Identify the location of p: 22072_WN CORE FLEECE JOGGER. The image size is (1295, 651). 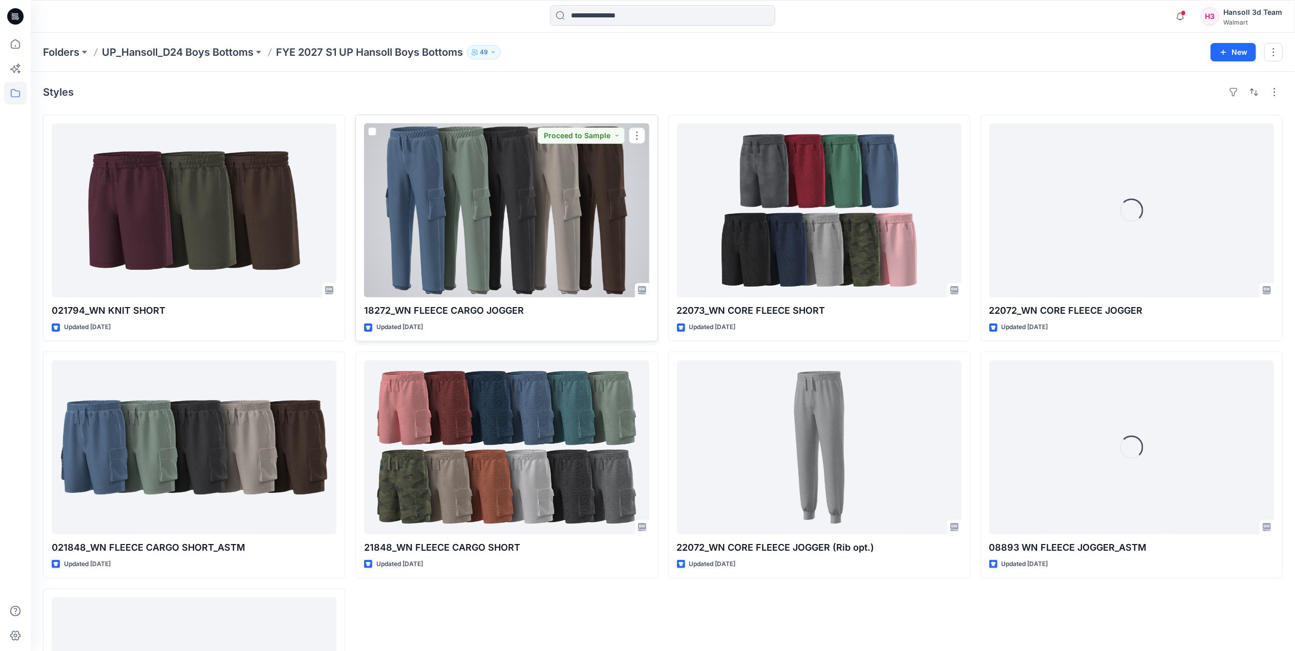
(1132, 311).